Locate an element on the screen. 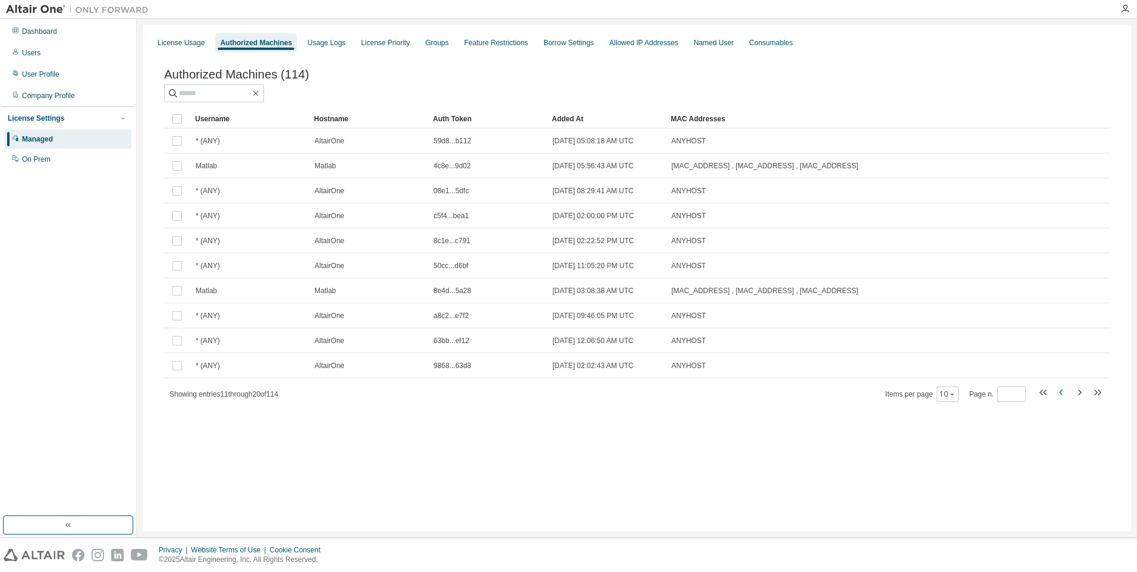  div: Groups is located at coordinates (437, 43).